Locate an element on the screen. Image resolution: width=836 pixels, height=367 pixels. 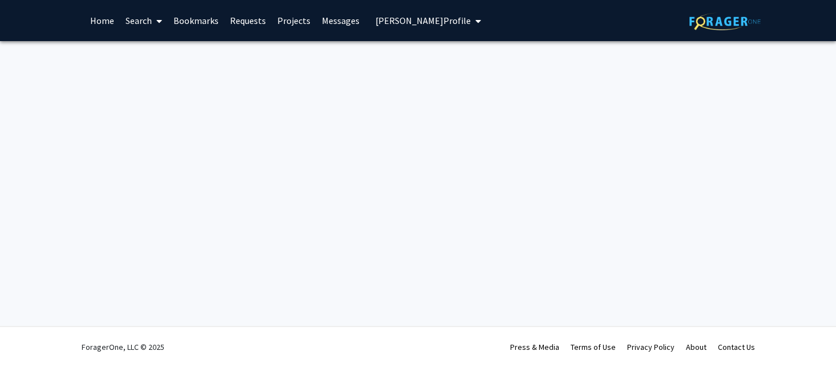
a: Requests is located at coordinates (248, 21).